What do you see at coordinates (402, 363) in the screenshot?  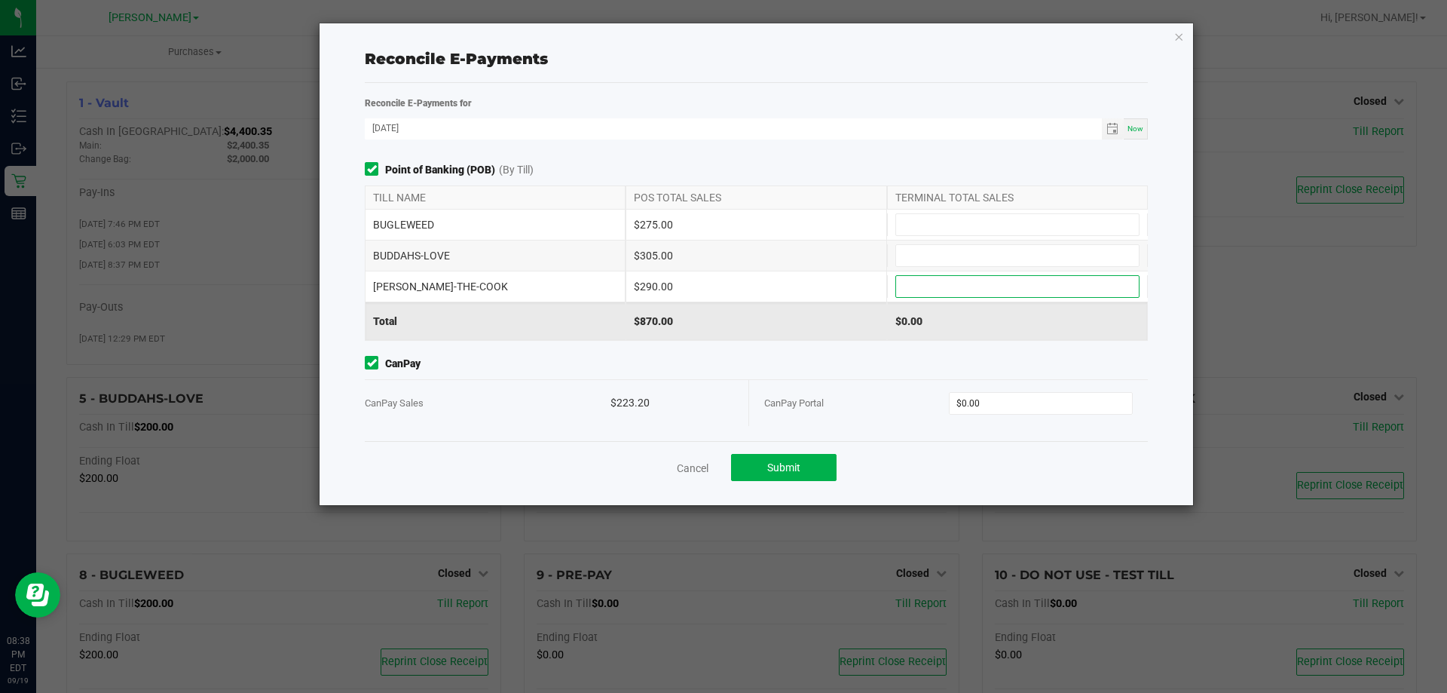 I see `strong: CanPay` at bounding box center [402, 363].